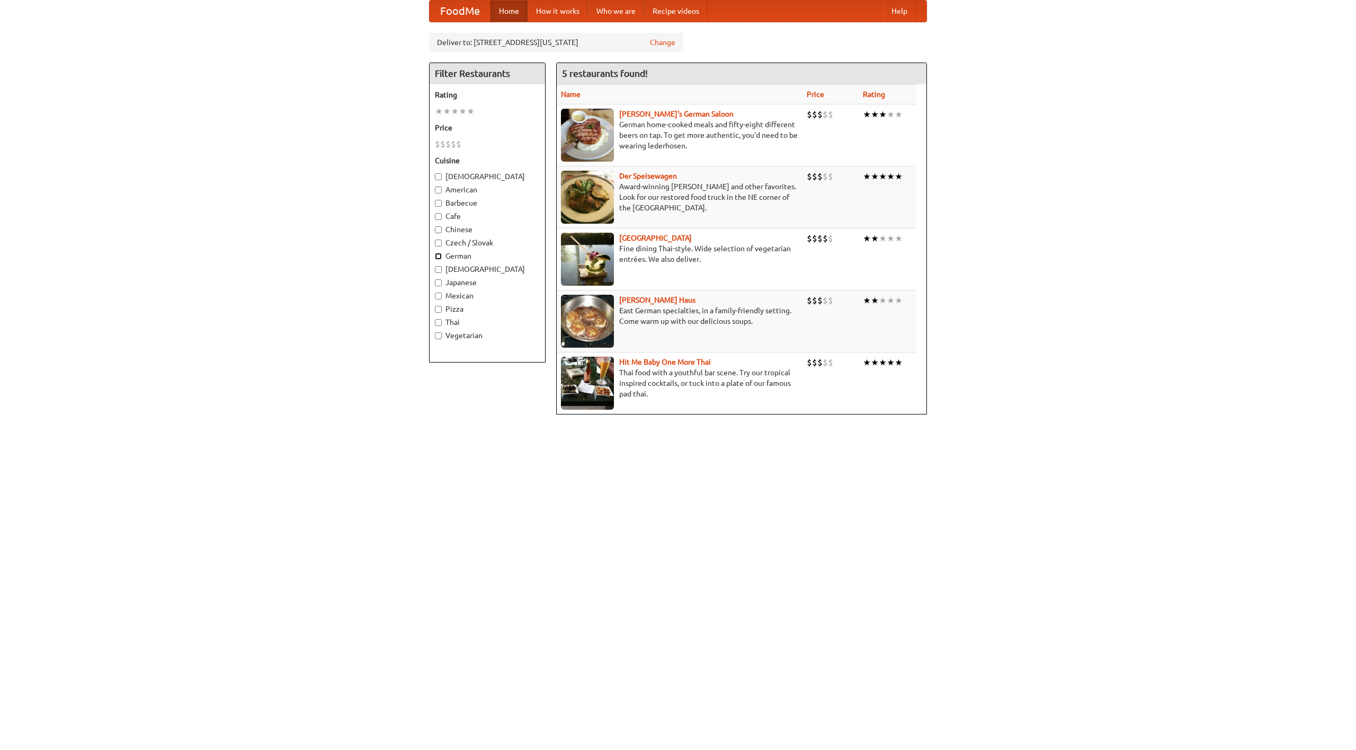 The width and height of the screenshot is (1356, 750). I want to click on label: Barbecue, so click(487, 203).